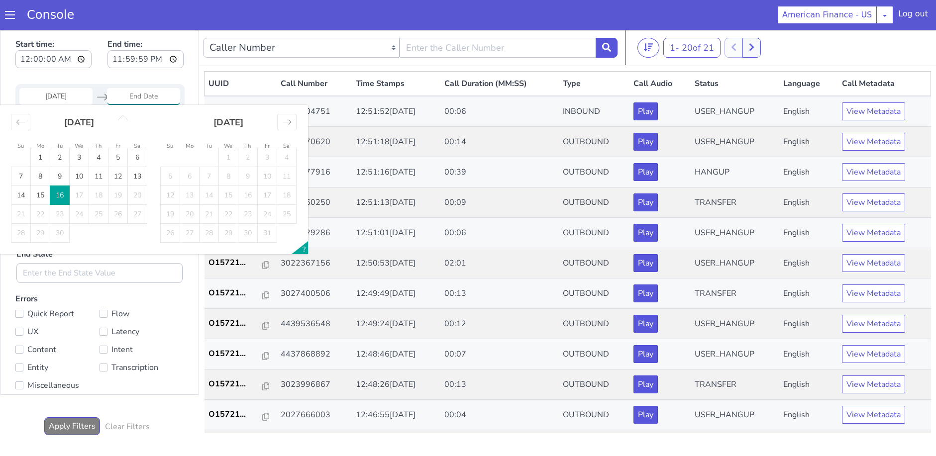 The height and width of the screenshot is (456, 936). What do you see at coordinates (170, 204) in the screenshot?
I see `td: Not available. Sunday, October 26, 2025` at bounding box center [170, 204].